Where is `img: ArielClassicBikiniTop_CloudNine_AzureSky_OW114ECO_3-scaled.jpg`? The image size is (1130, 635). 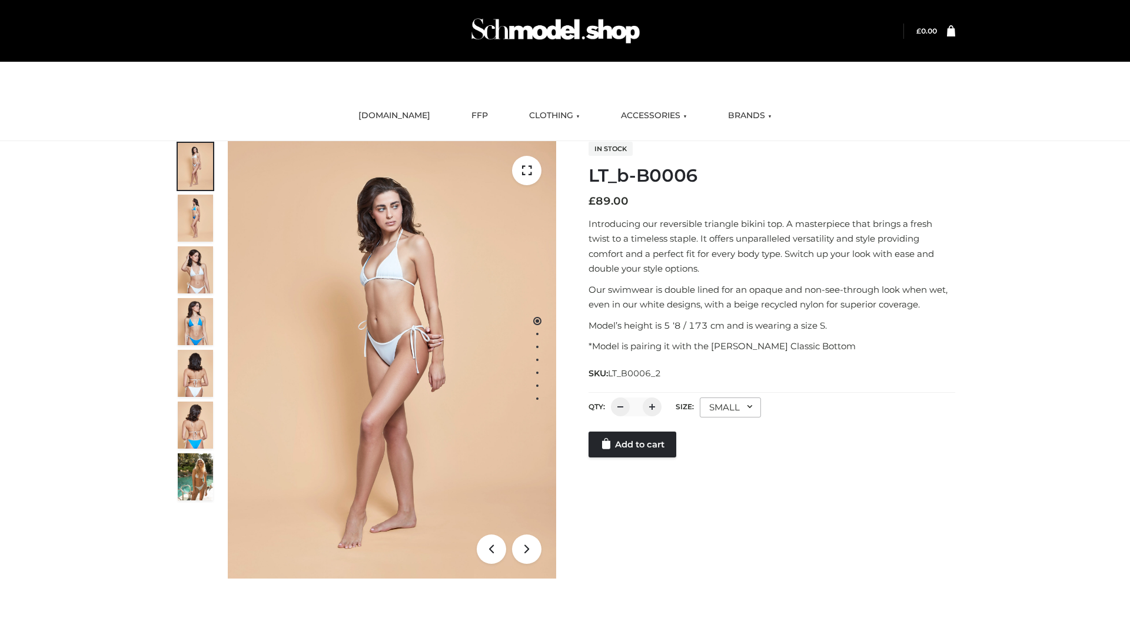 img: ArielClassicBikiniTop_CloudNine_AzureSky_OW114ECO_3-scaled.jpg is located at coordinates (195, 270).